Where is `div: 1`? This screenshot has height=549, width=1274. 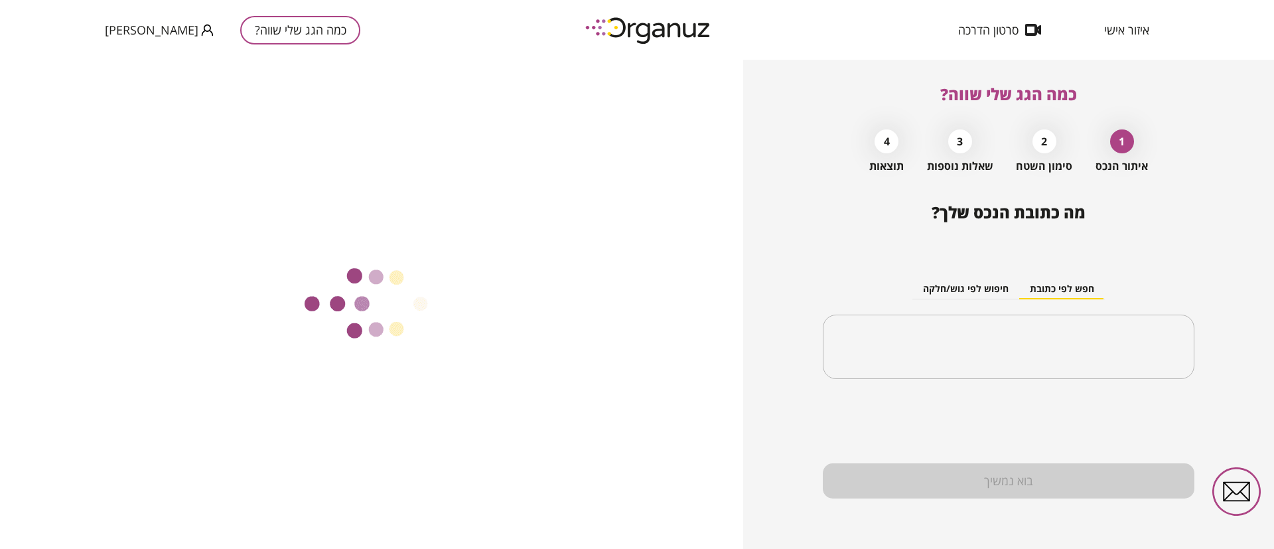
div: 1 is located at coordinates (1122, 141).